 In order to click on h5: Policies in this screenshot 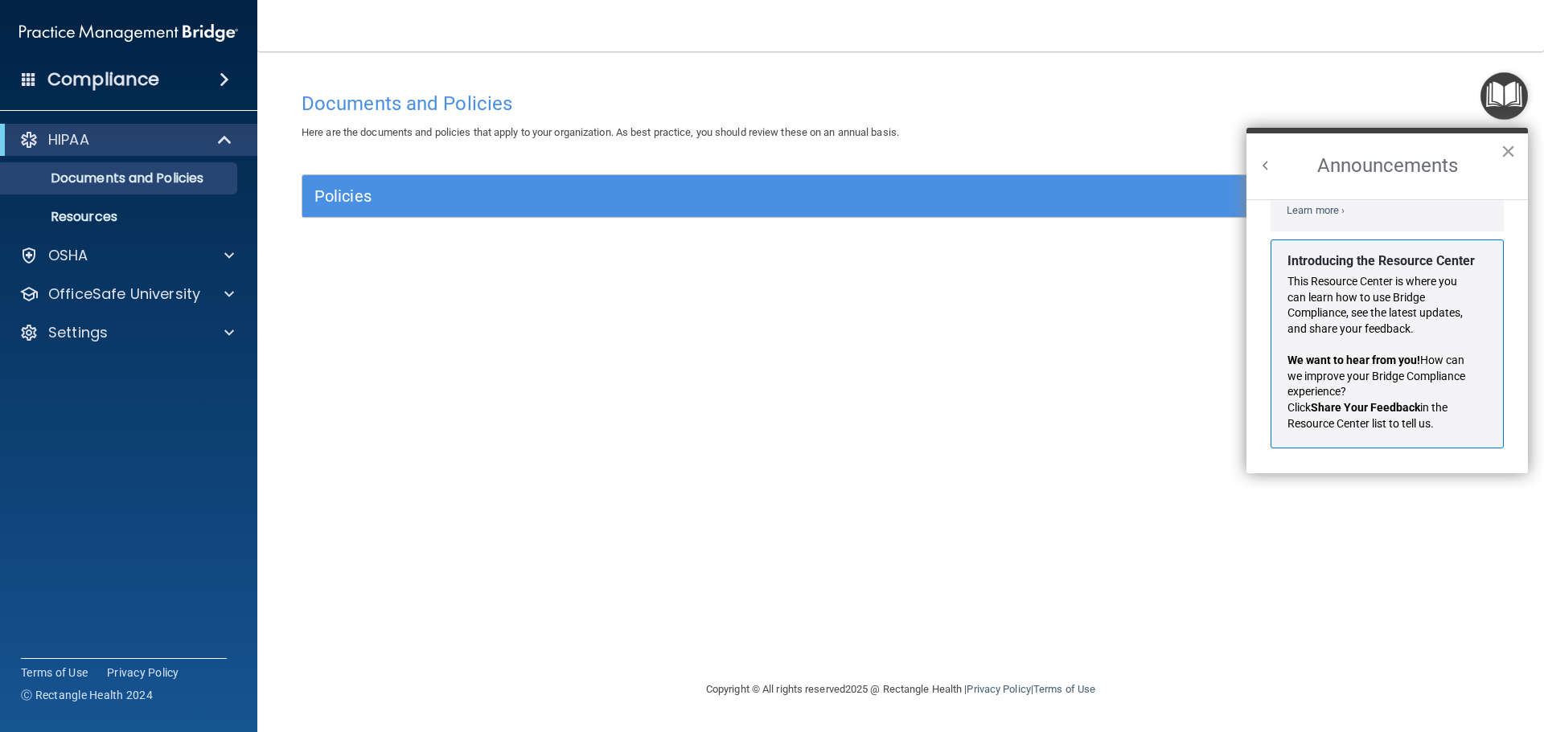, I will do `click(751, 196)`.